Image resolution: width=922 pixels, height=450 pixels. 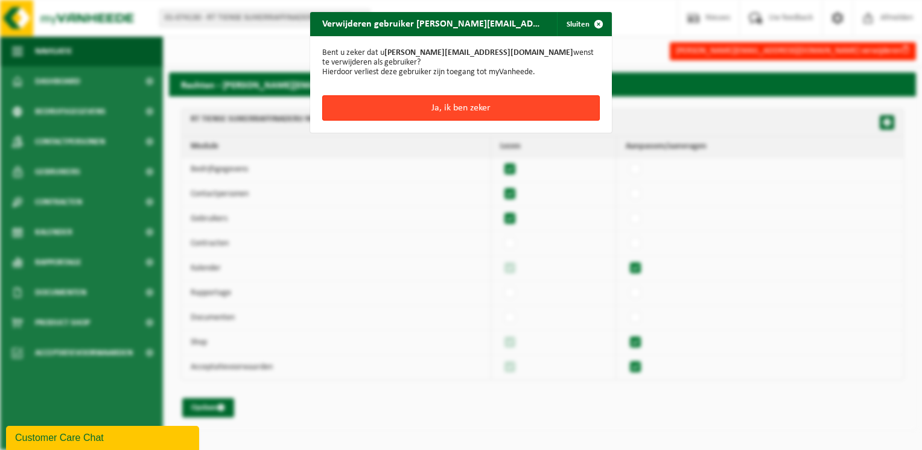 I want to click on div: Customer Care Chat, so click(x=97, y=14).